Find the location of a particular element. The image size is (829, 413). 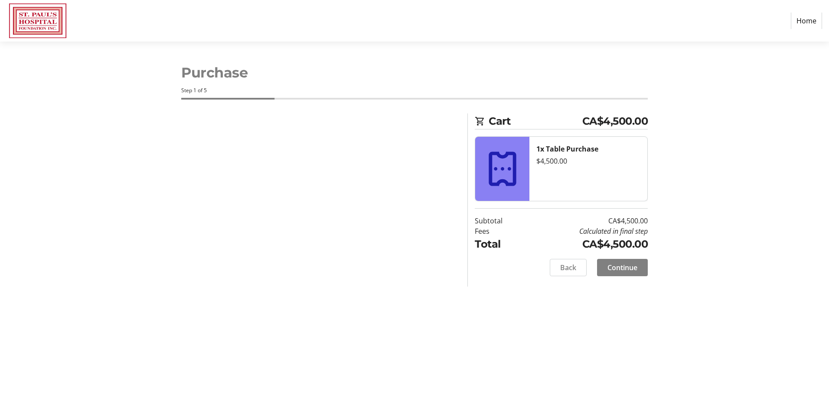

button: Back is located at coordinates (568, 268).